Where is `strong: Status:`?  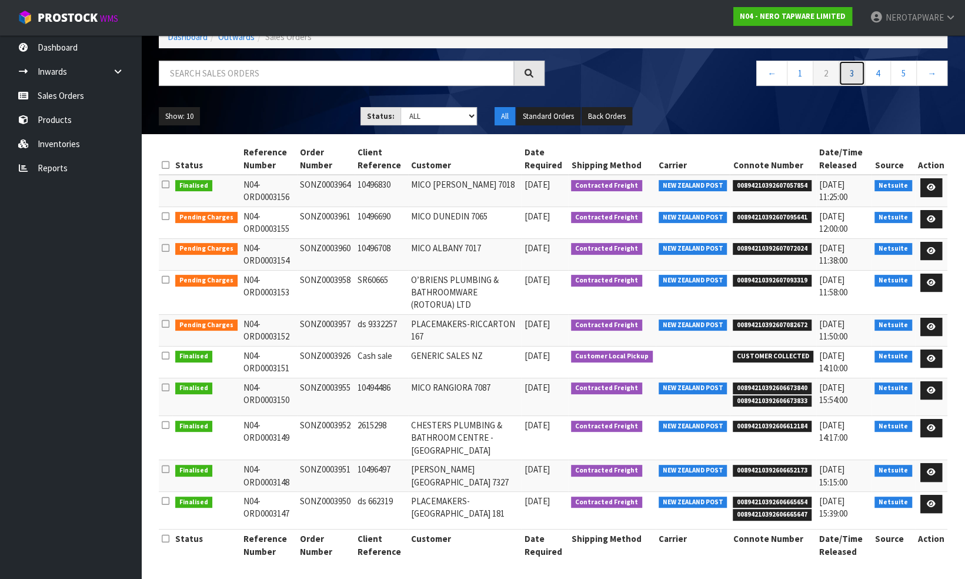
strong: Status: is located at coordinates (381, 116).